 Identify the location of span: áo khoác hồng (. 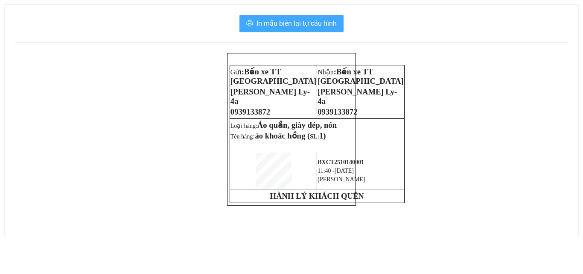
(282, 135).